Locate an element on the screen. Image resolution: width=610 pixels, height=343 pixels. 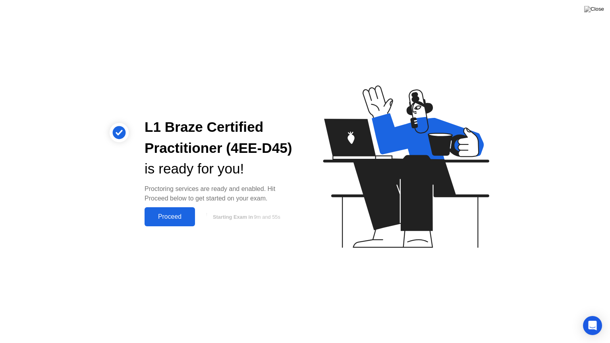
img: Close is located at coordinates (594, 9).